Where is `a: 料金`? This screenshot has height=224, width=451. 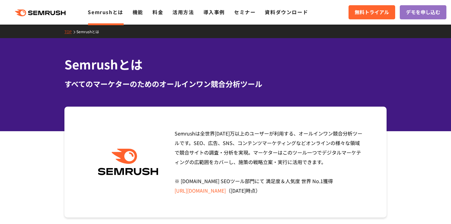 a: 料金 is located at coordinates (158, 12).